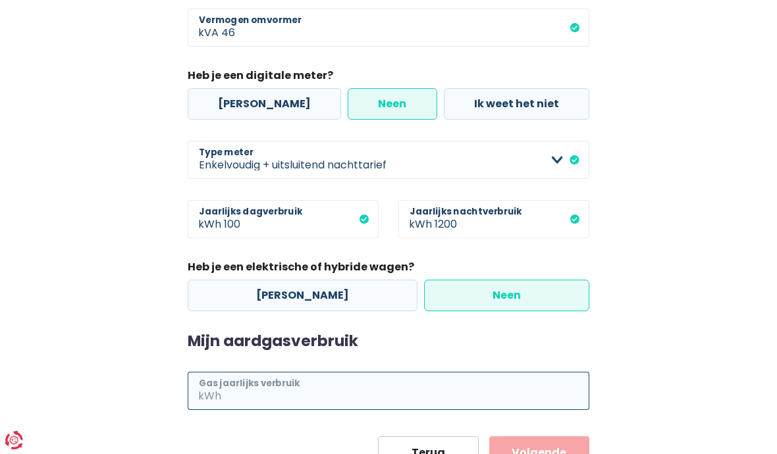 Image resolution: width=777 pixels, height=454 pixels. I want to click on span: kVA, so click(204, 28).